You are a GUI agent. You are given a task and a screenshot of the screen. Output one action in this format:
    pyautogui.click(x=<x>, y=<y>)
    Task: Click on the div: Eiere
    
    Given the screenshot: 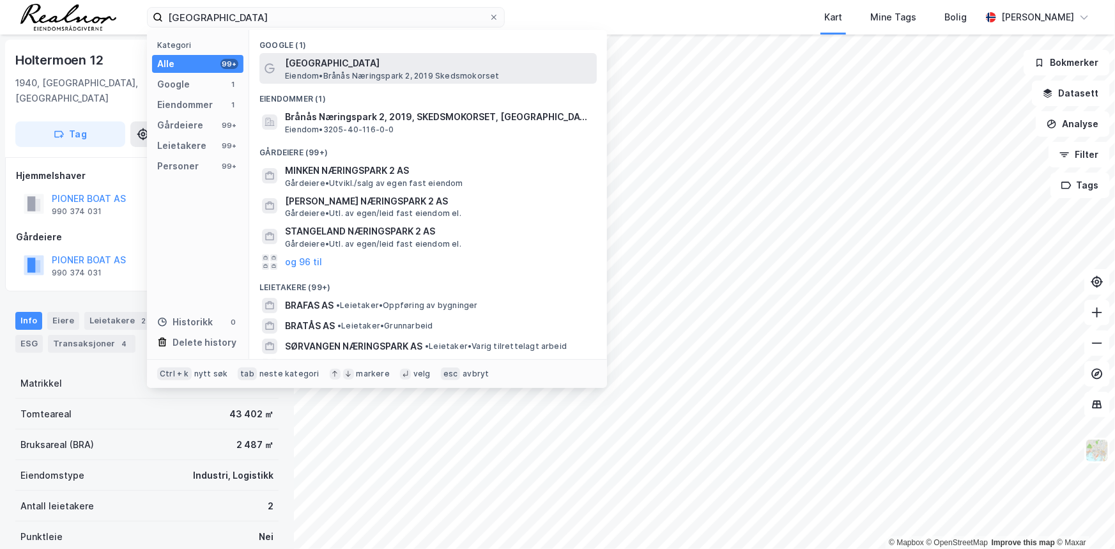 What is the action you would take?
    pyautogui.click(x=63, y=321)
    